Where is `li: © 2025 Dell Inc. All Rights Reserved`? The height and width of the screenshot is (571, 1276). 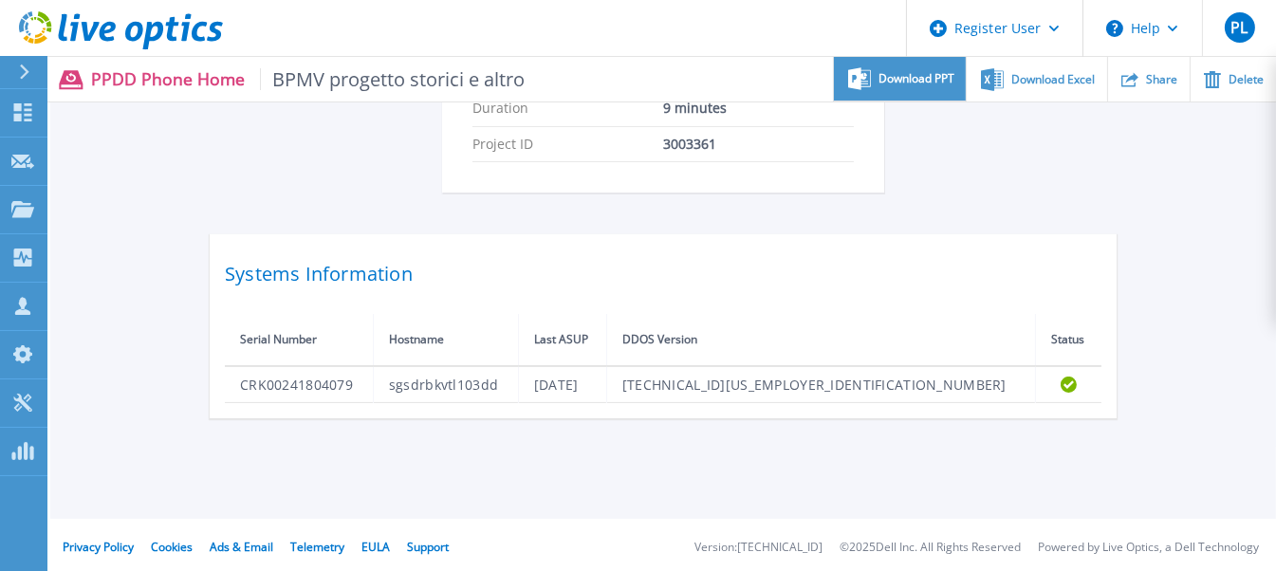
li: © 2025 Dell Inc. All Rights Reserved is located at coordinates (929, 547).